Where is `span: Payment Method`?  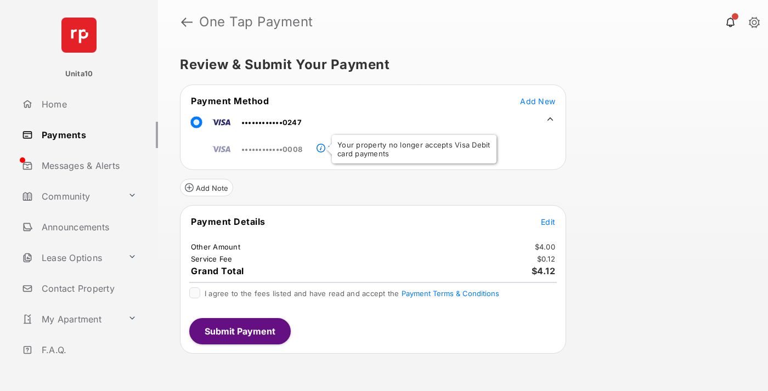 span: Payment Method is located at coordinates (230, 101).